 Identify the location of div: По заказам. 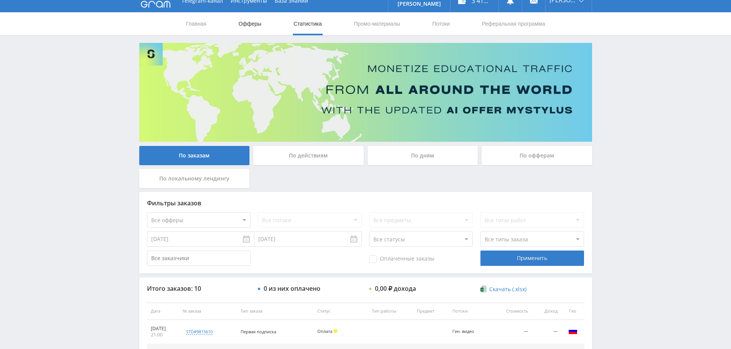
(194, 156).